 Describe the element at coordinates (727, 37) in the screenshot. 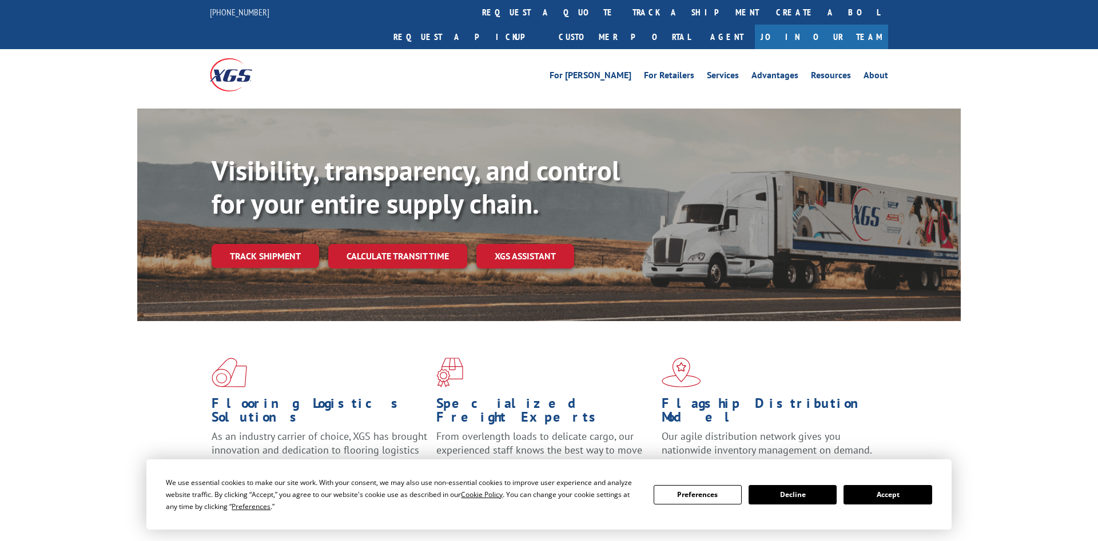

I see `a: Agent` at that location.